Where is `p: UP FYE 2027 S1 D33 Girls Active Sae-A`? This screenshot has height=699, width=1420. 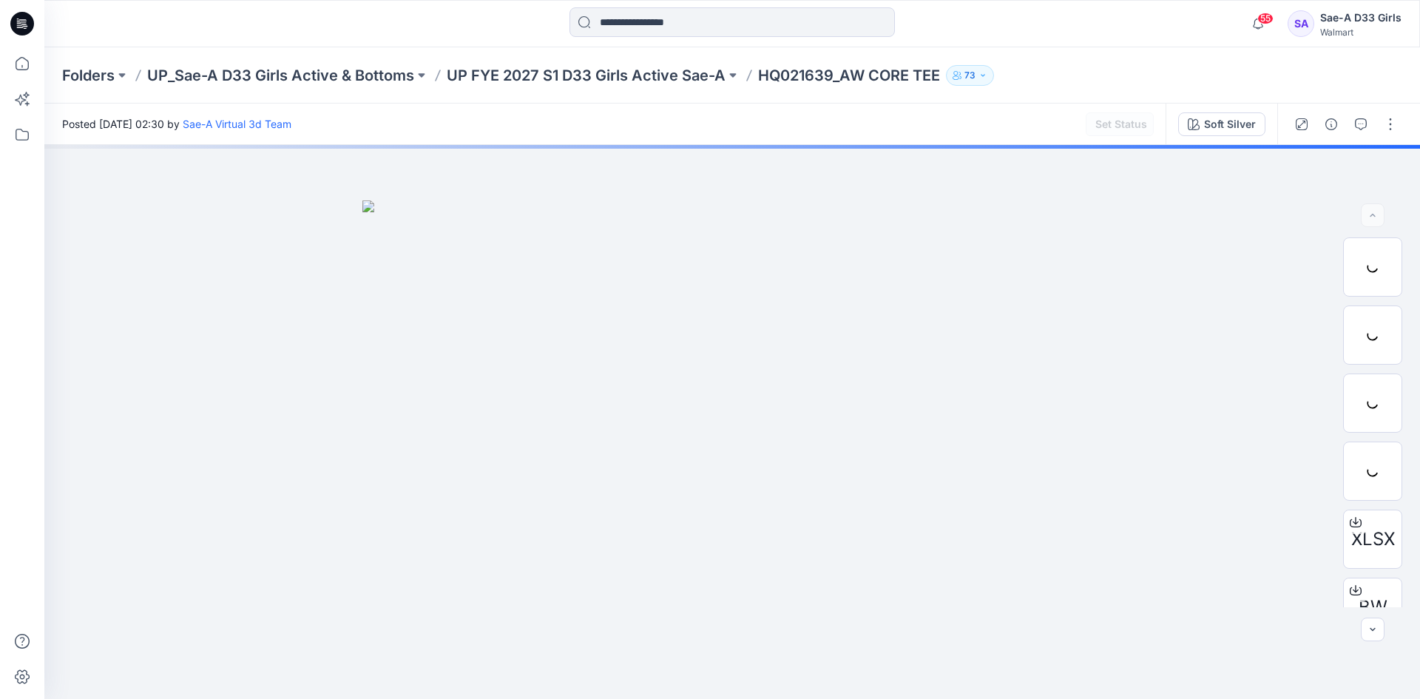
p: UP FYE 2027 S1 D33 Girls Active Sae-A is located at coordinates (586, 75).